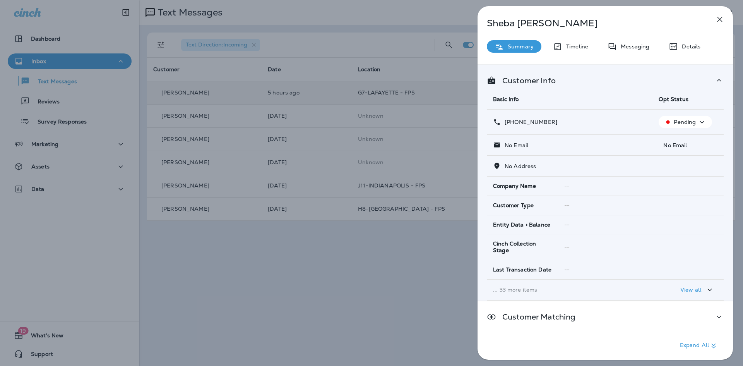  I want to click on p: Expand All, so click(699, 346).